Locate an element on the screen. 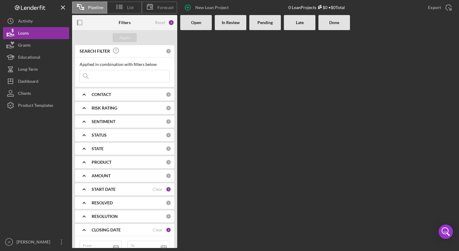  div: Clients is located at coordinates (24, 94).